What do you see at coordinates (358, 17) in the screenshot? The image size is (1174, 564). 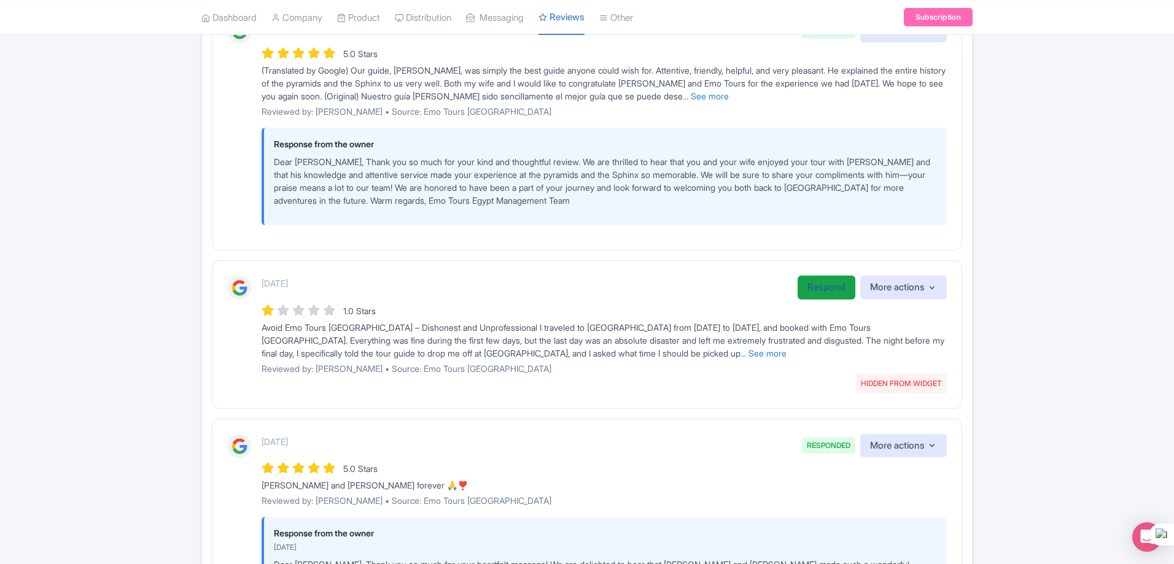 I see `a: Product` at bounding box center [358, 17].